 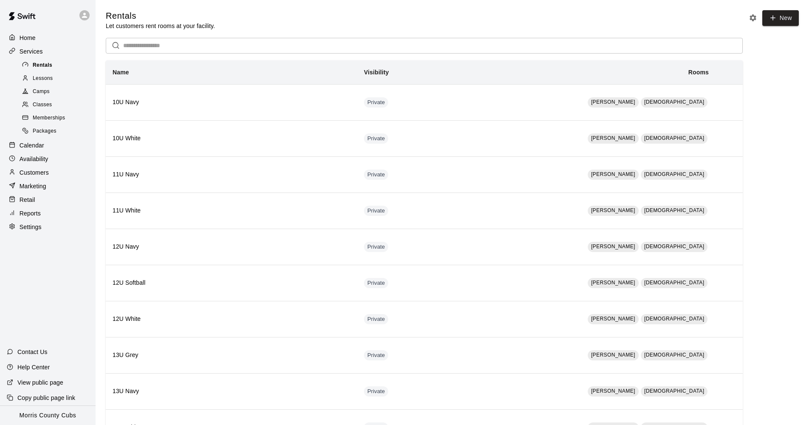 I want to click on div: Rentals, so click(x=56, y=65).